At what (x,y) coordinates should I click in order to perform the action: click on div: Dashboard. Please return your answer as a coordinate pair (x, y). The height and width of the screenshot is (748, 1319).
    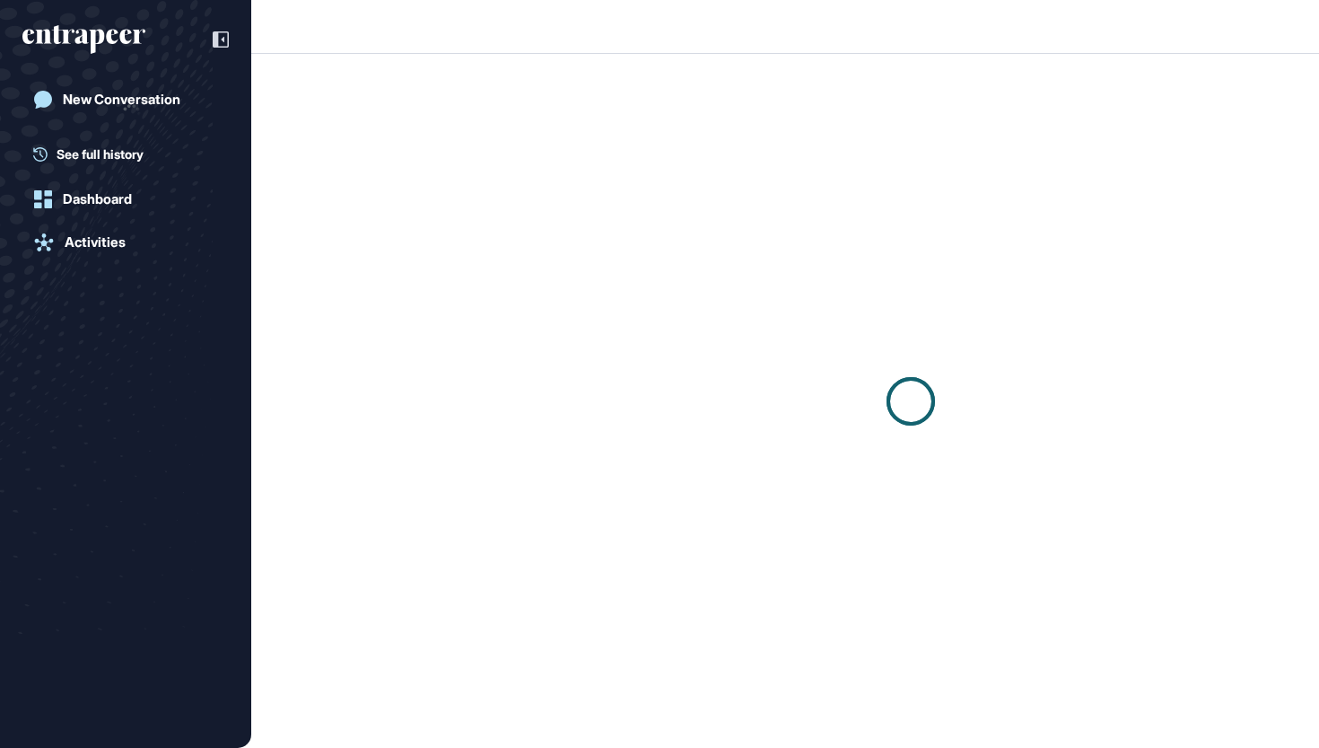
    Looking at the image, I should click on (97, 199).